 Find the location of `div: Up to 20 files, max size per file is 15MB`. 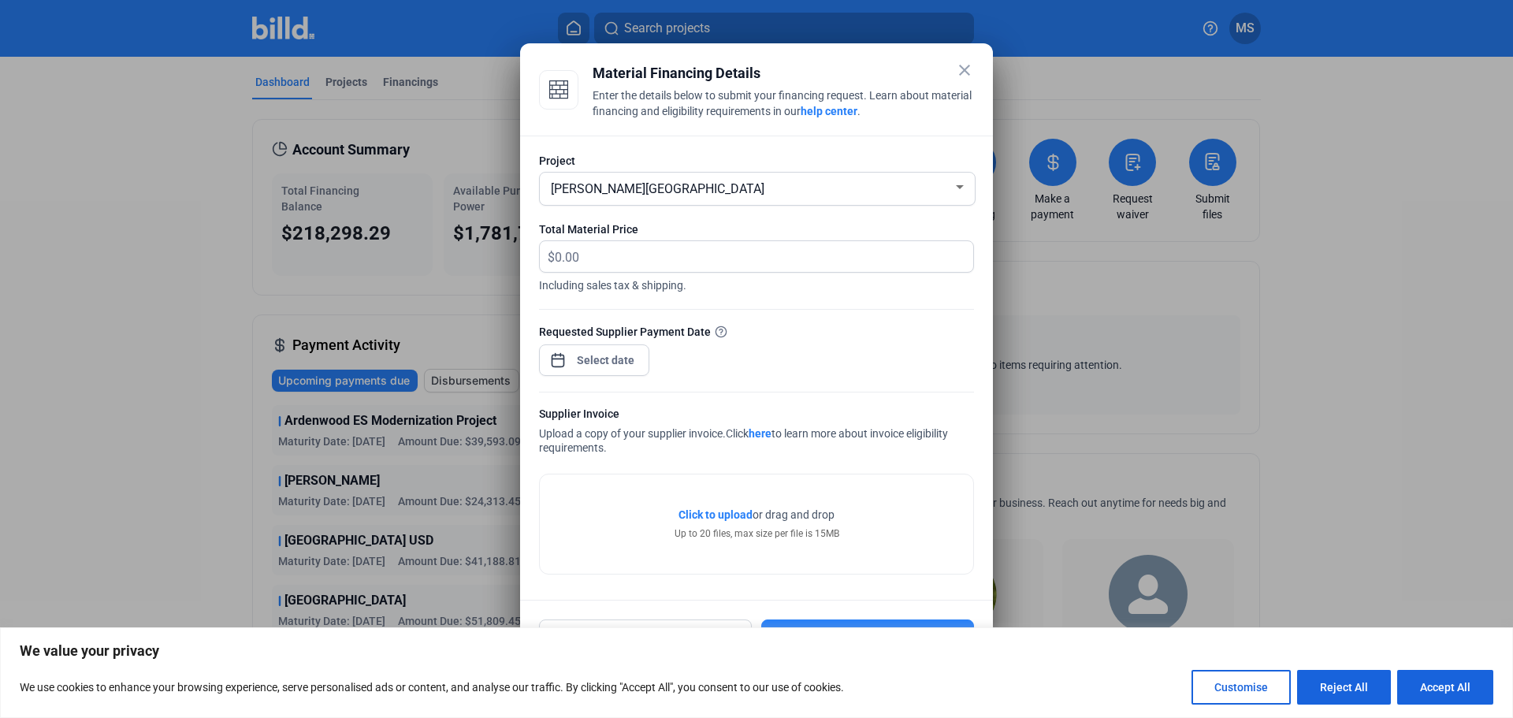

div: Up to 20 files, max size per file is 15MB is located at coordinates (756, 533).